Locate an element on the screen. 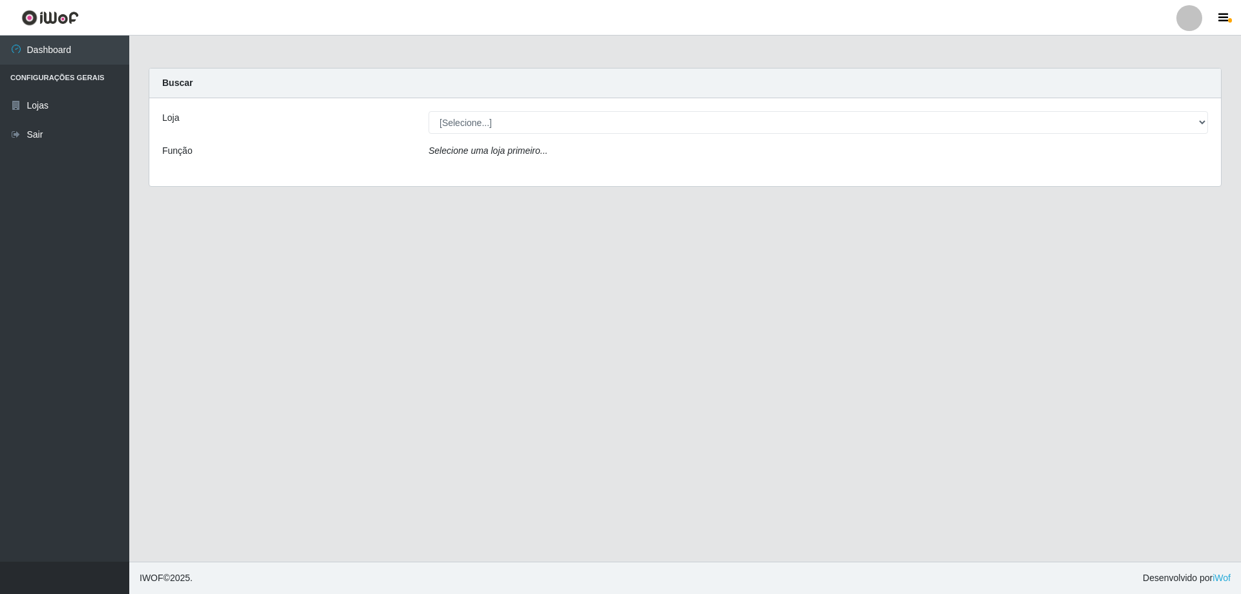 Image resolution: width=1241 pixels, height=594 pixels. a: iWof is located at coordinates (1222, 578).